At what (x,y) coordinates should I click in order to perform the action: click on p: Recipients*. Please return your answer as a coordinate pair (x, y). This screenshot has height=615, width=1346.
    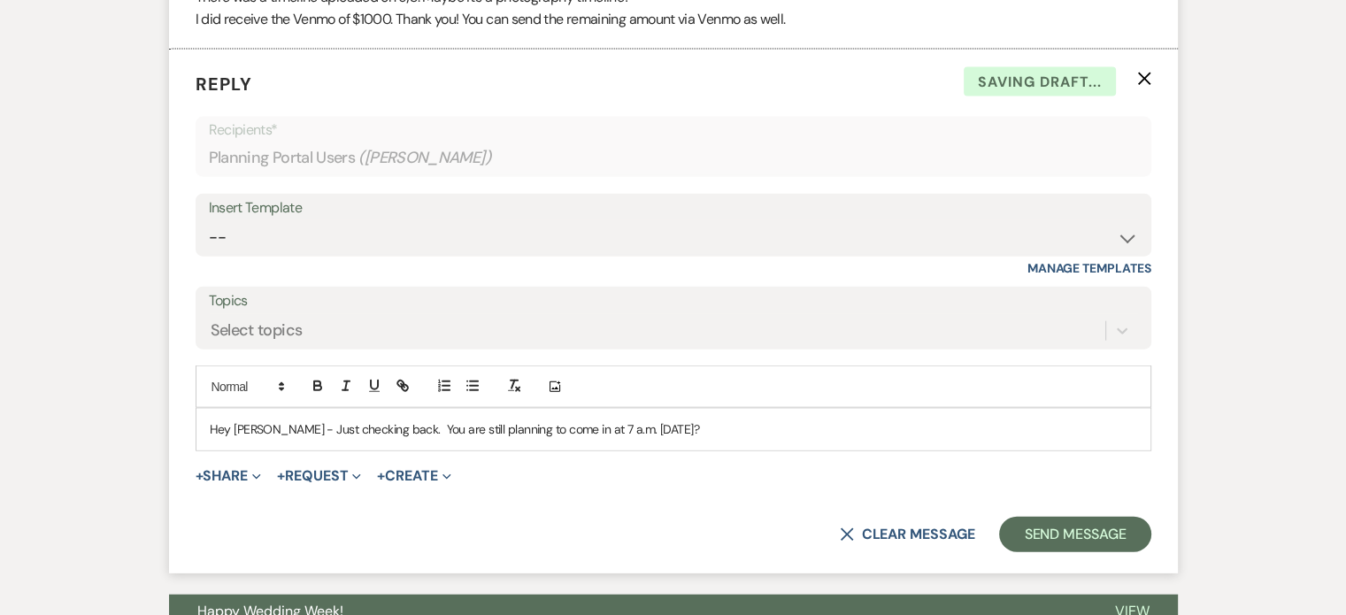
    Looking at the image, I should click on (674, 130).